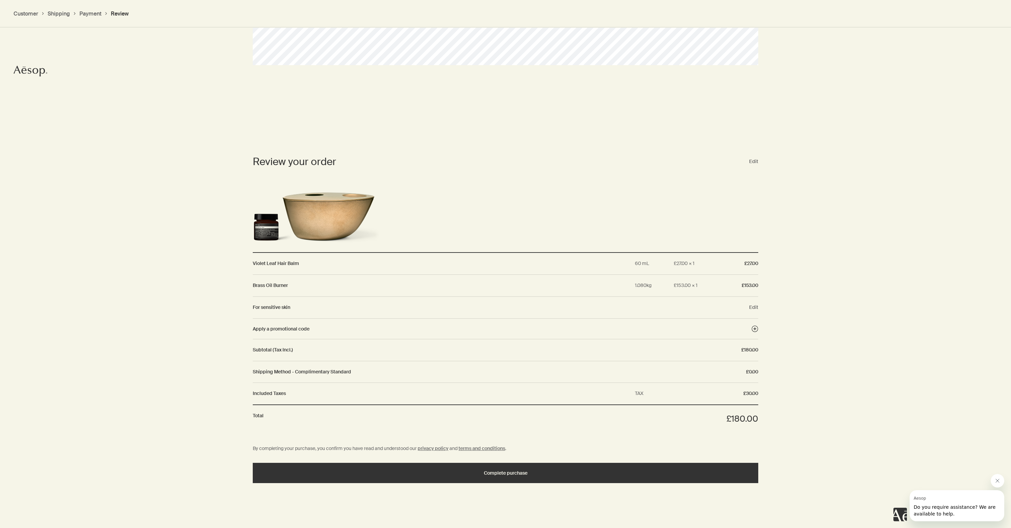 Image resolution: width=1011 pixels, height=528 pixels. Describe the element at coordinates (437, 394) in the screenshot. I see `dt: Included Taxes` at that location.